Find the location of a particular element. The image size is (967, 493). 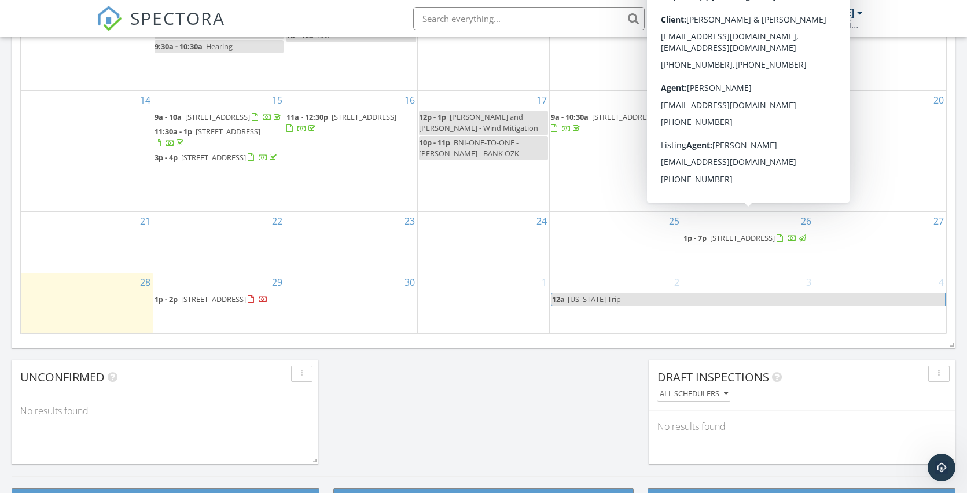

a: Go to September 23, 2025 is located at coordinates (410, 221).